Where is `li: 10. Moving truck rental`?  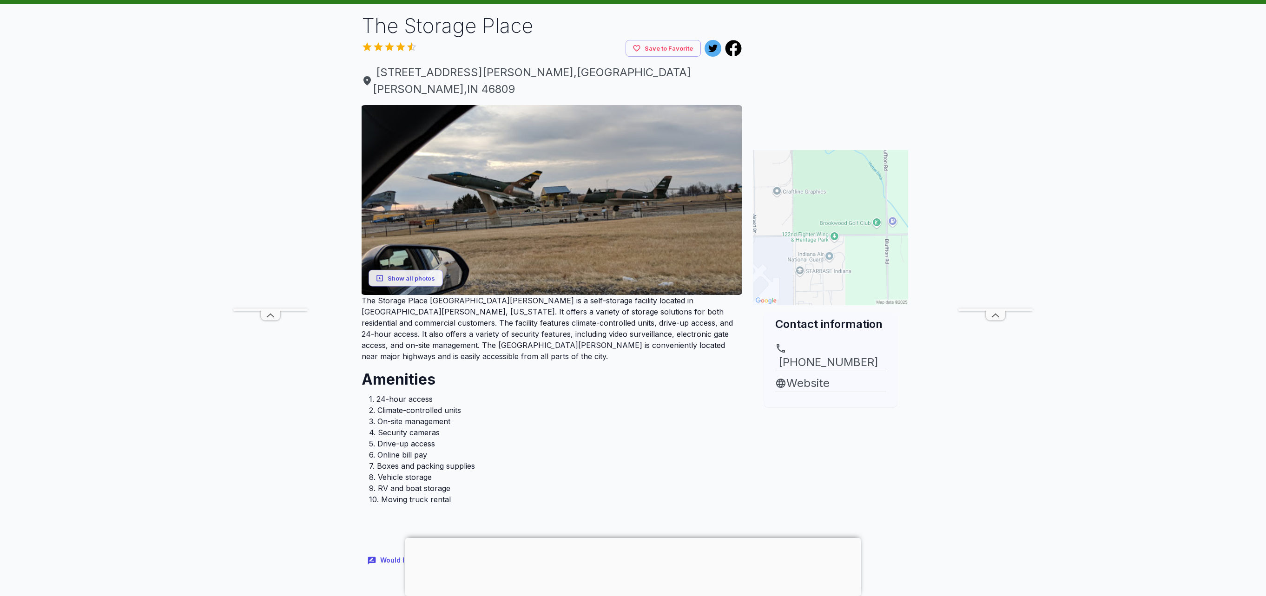 li: 10. Moving truck rental is located at coordinates (552, 500).